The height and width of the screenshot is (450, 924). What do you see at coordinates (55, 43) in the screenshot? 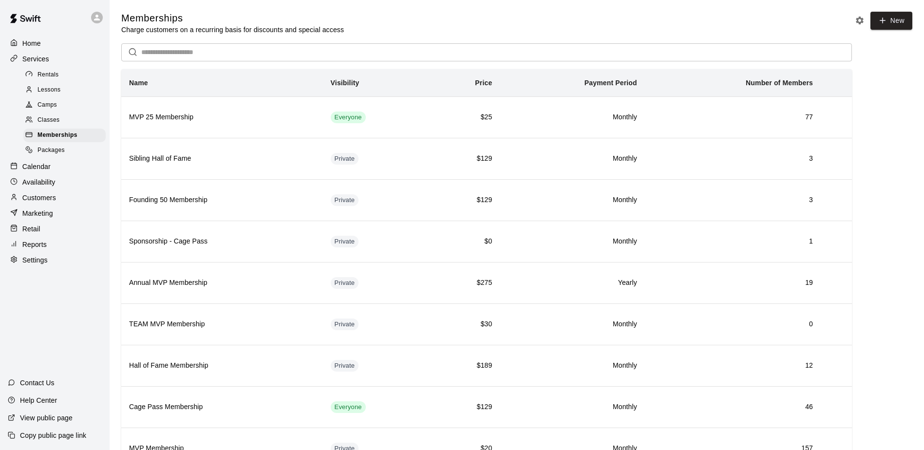
I see `a: Home` at bounding box center [55, 43].